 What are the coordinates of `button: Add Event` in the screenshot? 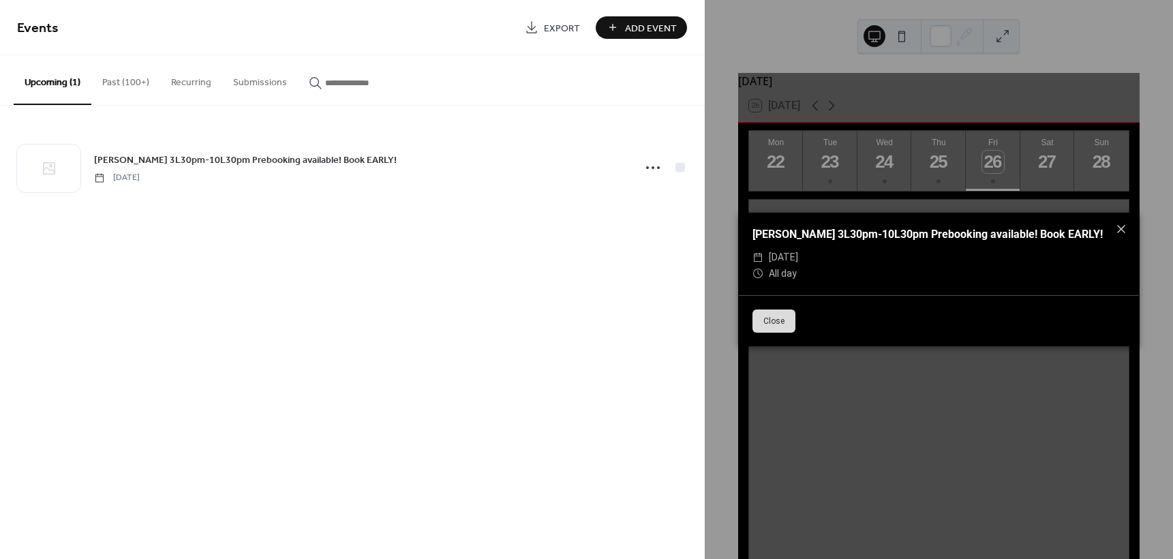 It's located at (641, 27).